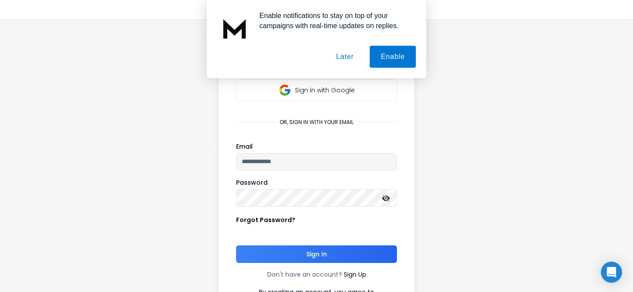 Image resolution: width=633 pixels, height=292 pixels. Describe the element at coordinates (244, 146) in the screenshot. I see `label: Email` at that location.